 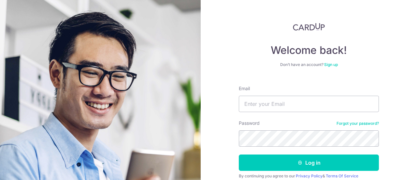 I want to click on label: Password, so click(x=249, y=123).